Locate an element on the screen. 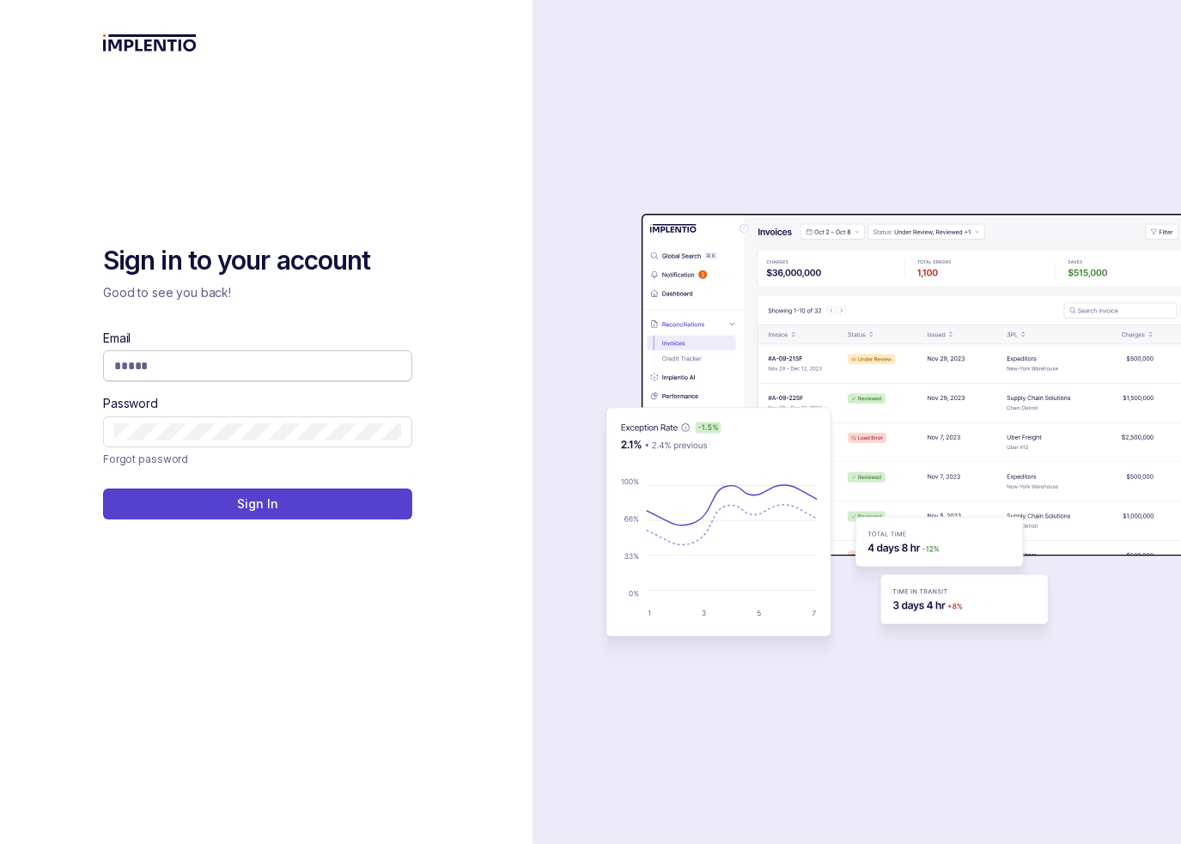 The width and height of the screenshot is (1181, 844). p: Forgot password is located at coordinates (145, 459).